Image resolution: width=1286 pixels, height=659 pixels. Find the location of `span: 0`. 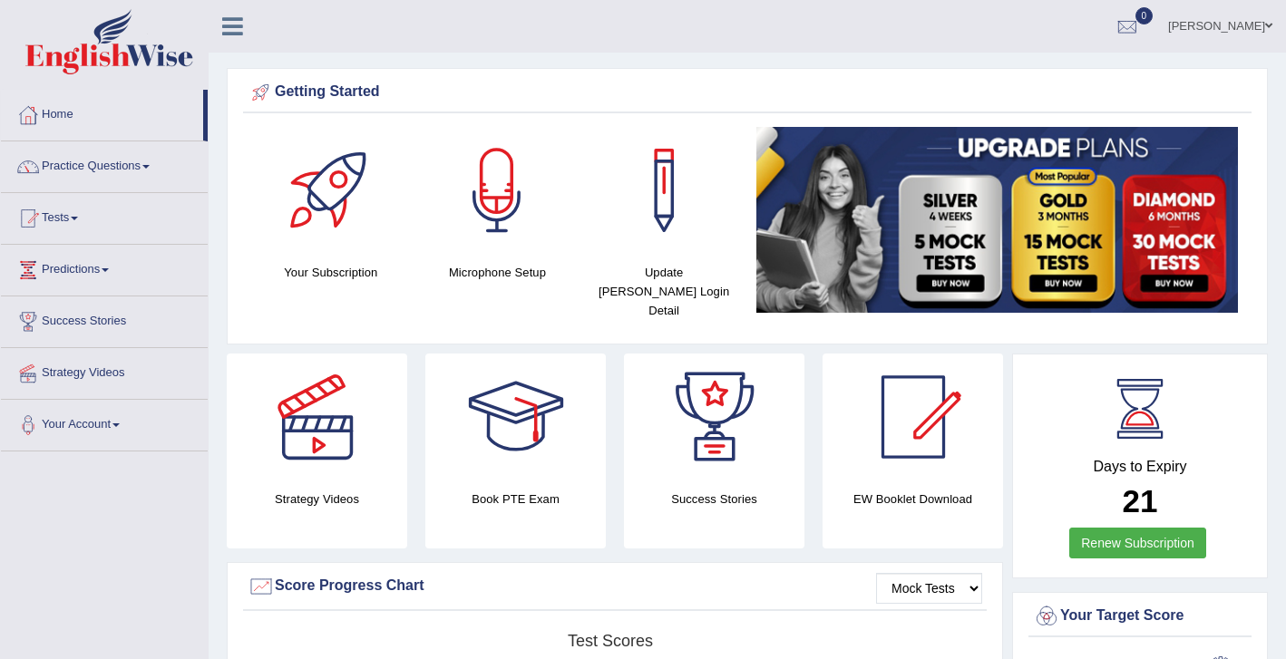

span: 0 is located at coordinates (1144, 15).